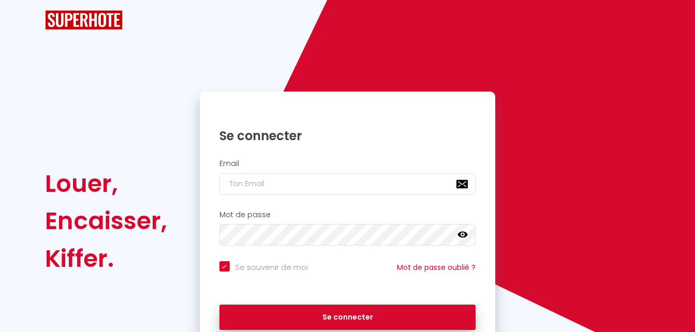  I want to click on div: Kiffer., so click(106, 259).